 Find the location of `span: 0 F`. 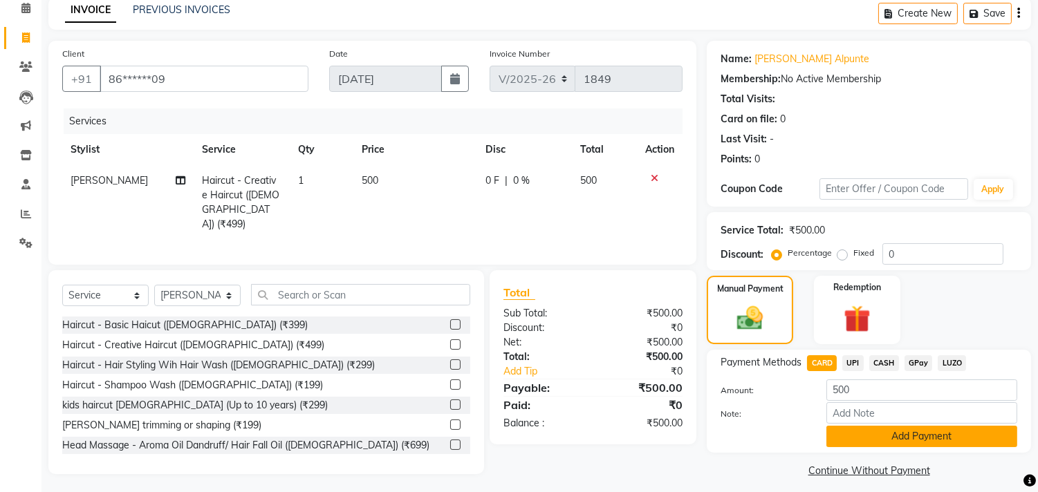

span: 0 F is located at coordinates (492, 180).